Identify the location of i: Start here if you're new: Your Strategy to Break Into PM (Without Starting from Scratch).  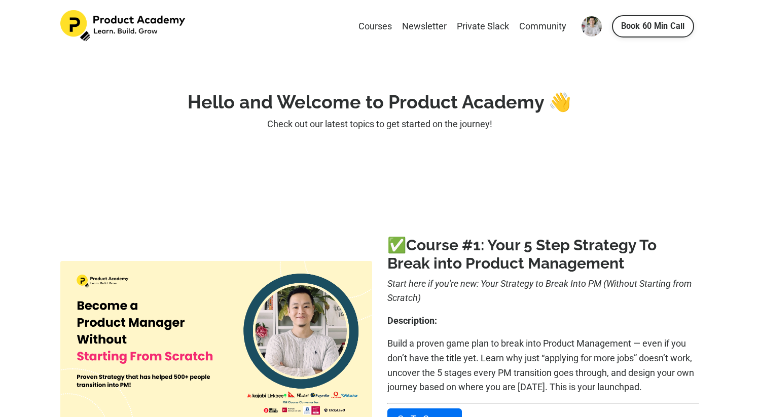
(540, 291).